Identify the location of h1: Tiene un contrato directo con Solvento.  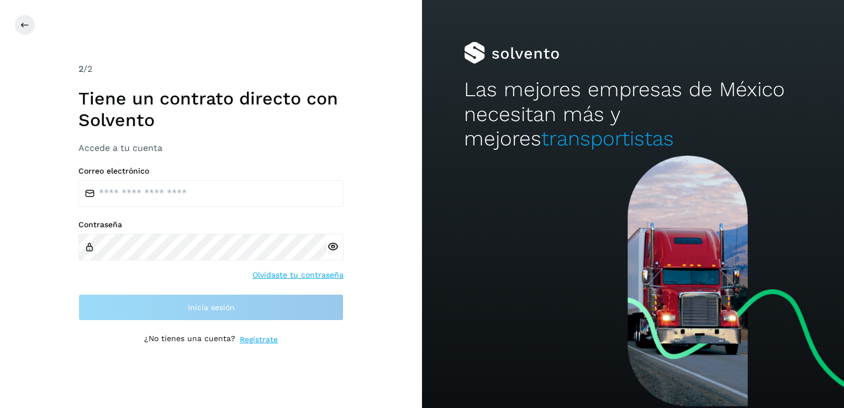
(211, 109).